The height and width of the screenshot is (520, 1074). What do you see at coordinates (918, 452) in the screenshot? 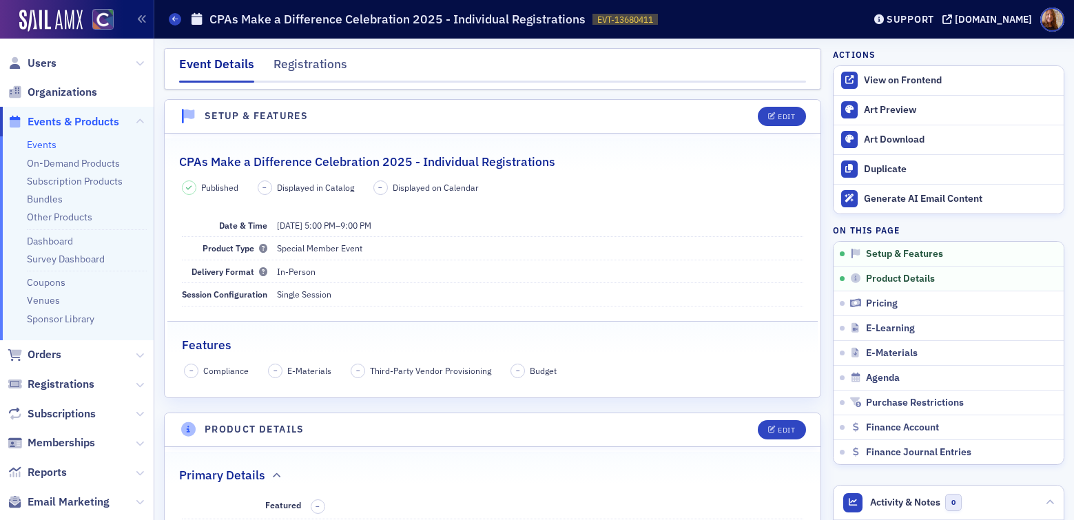
I see `span: Finance Journal Entries` at bounding box center [918, 452].